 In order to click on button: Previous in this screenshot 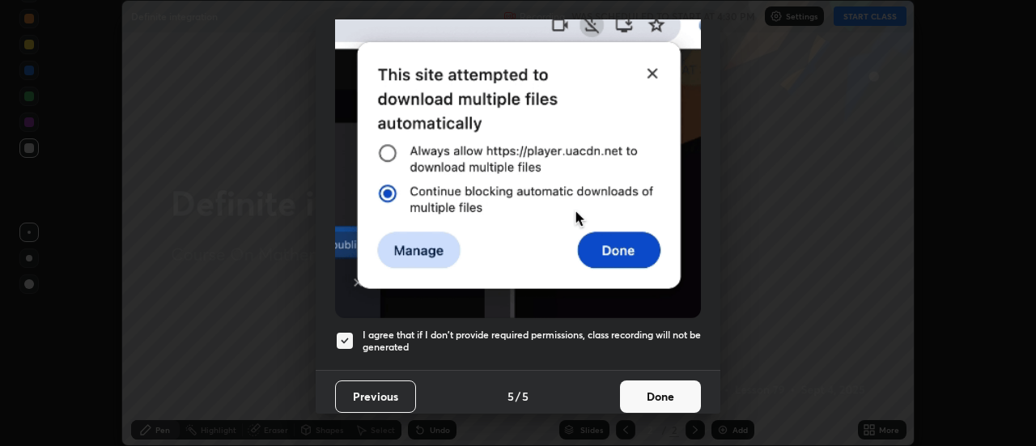, I will do `click(376, 397)`.